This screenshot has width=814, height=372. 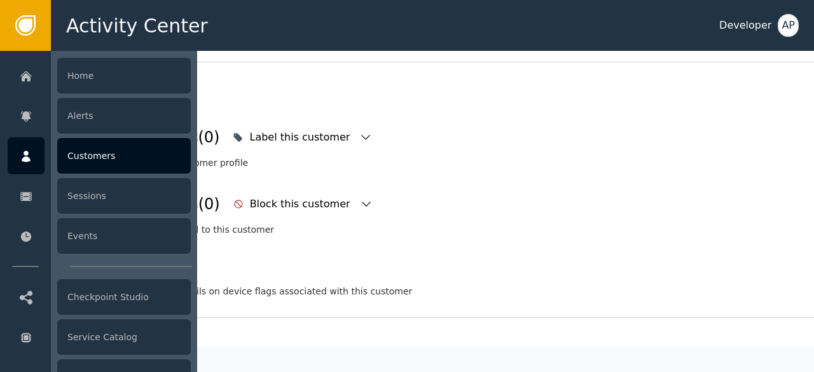 I want to click on a: Events, so click(x=99, y=236).